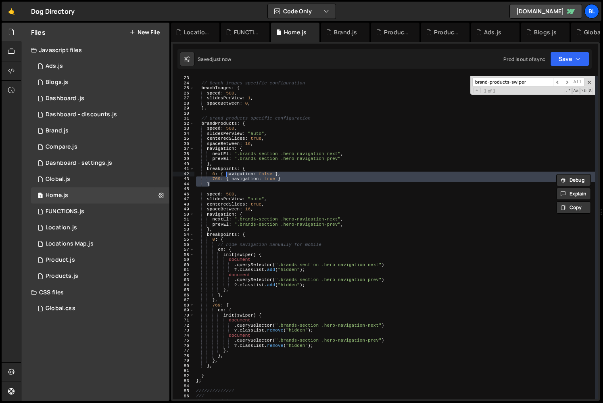  I want to click on div: 58, so click(184, 255).